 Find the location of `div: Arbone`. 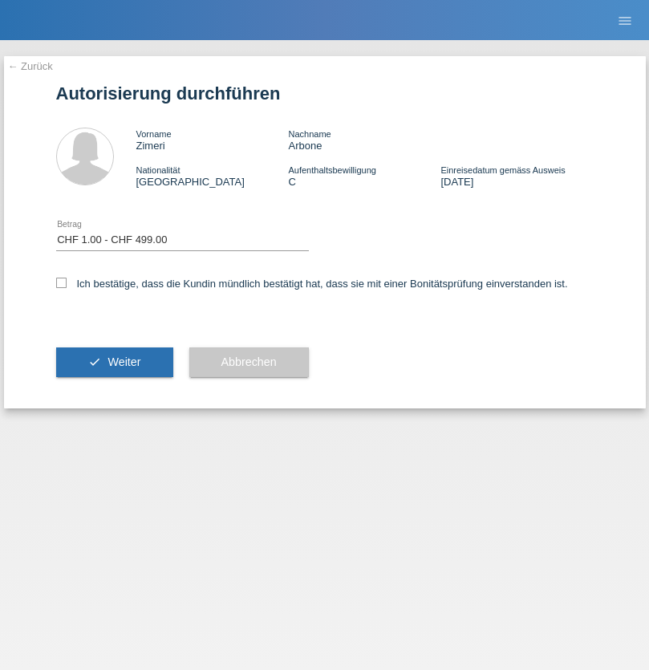

div: Arbone is located at coordinates (364, 140).